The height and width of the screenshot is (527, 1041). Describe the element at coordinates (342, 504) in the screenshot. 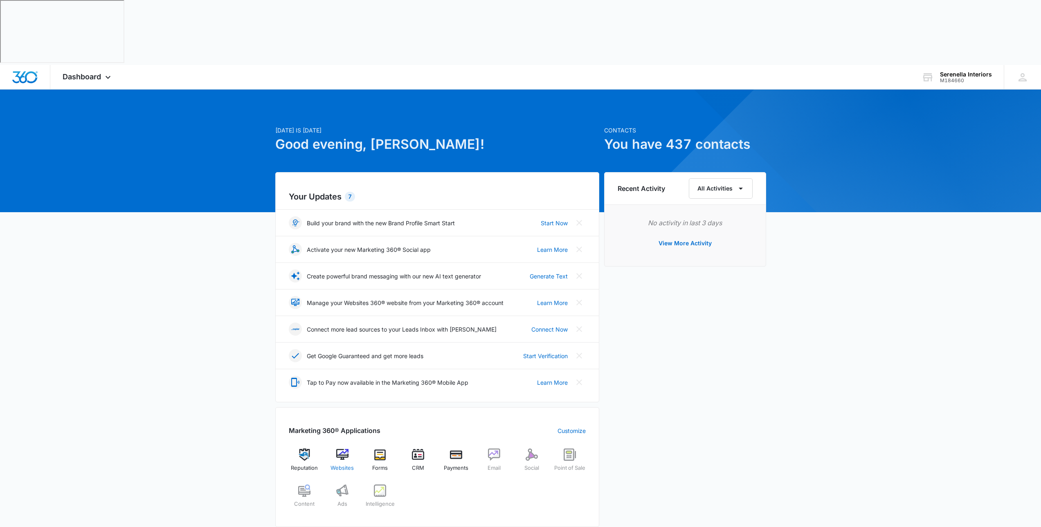

I see `span: Ads` at that location.